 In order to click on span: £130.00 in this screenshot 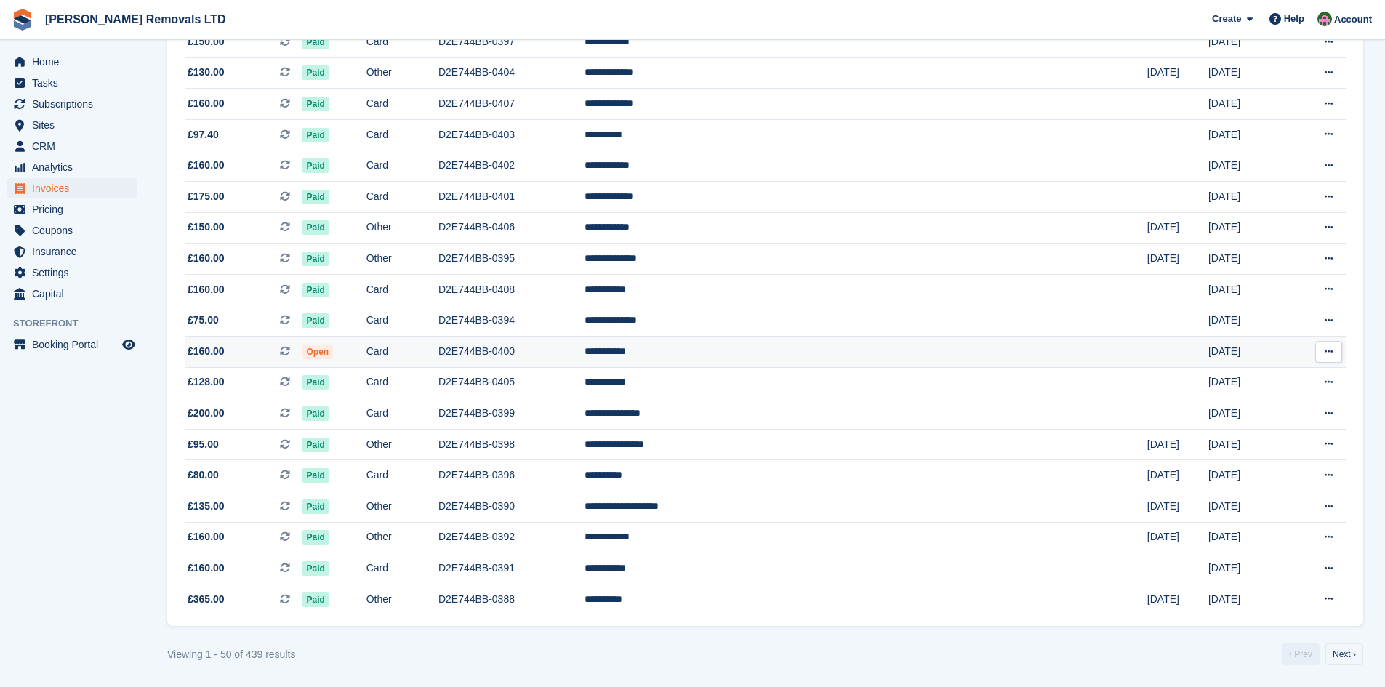, I will do `click(206, 72)`.